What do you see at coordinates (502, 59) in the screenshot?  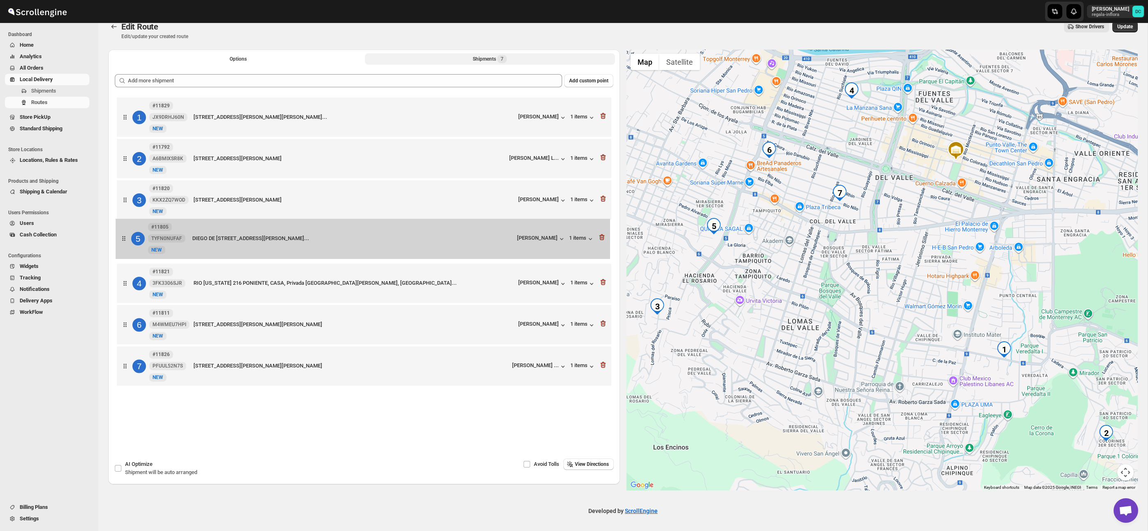 I see `span: 7` at bounding box center [502, 59].